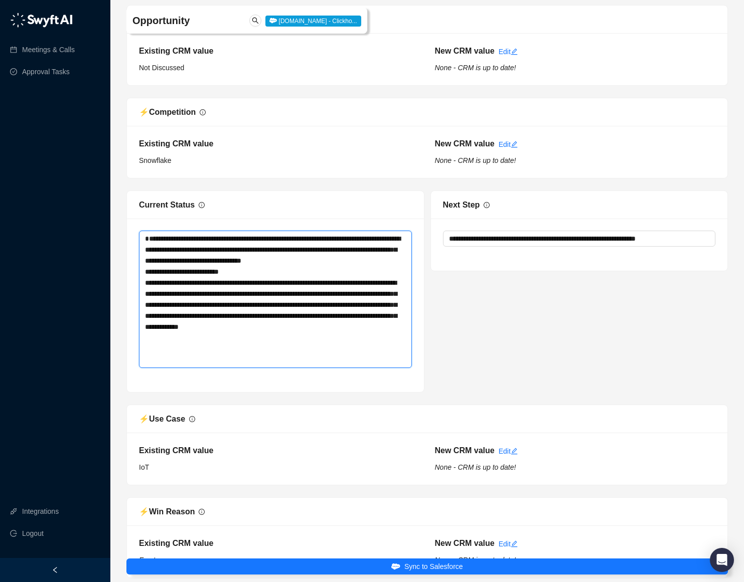 The image size is (744, 582). What do you see at coordinates (40, 511) in the screenshot?
I see `a: Integrations` at bounding box center [40, 511].